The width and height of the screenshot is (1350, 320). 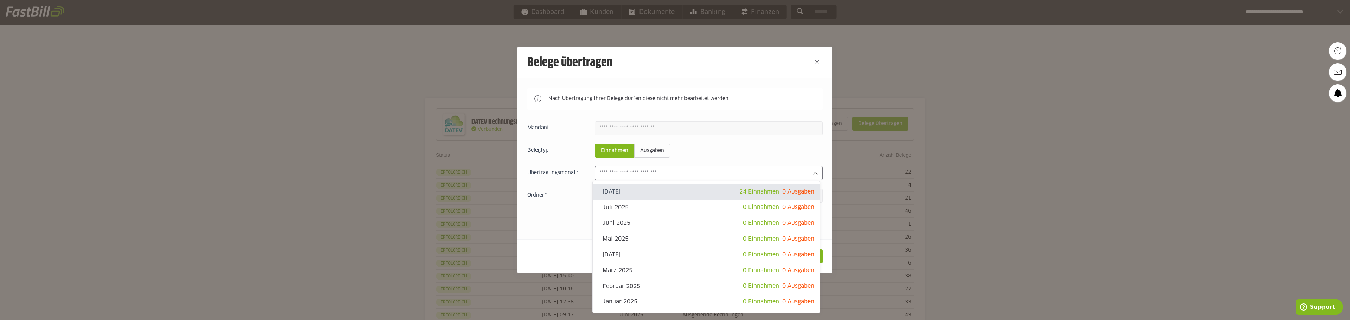 I want to click on span: Support, so click(x=27, y=8).